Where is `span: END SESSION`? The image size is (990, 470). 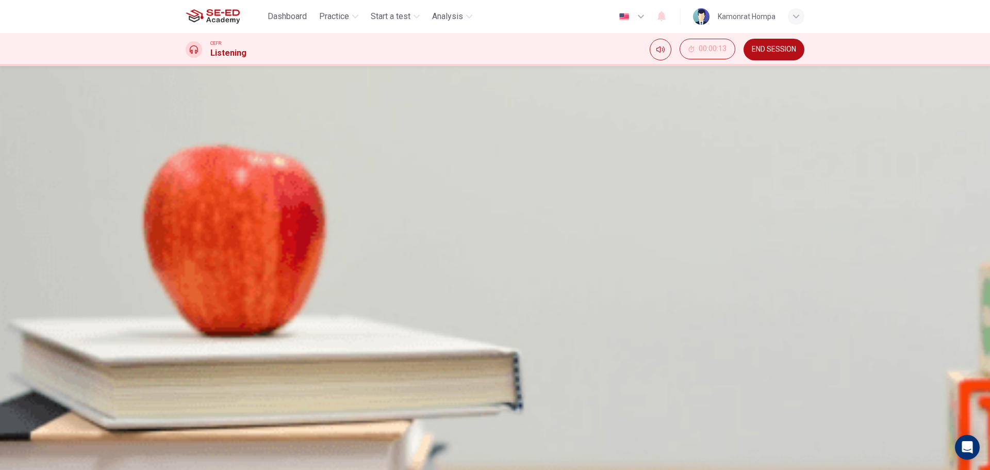
span: END SESSION is located at coordinates (774, 50).